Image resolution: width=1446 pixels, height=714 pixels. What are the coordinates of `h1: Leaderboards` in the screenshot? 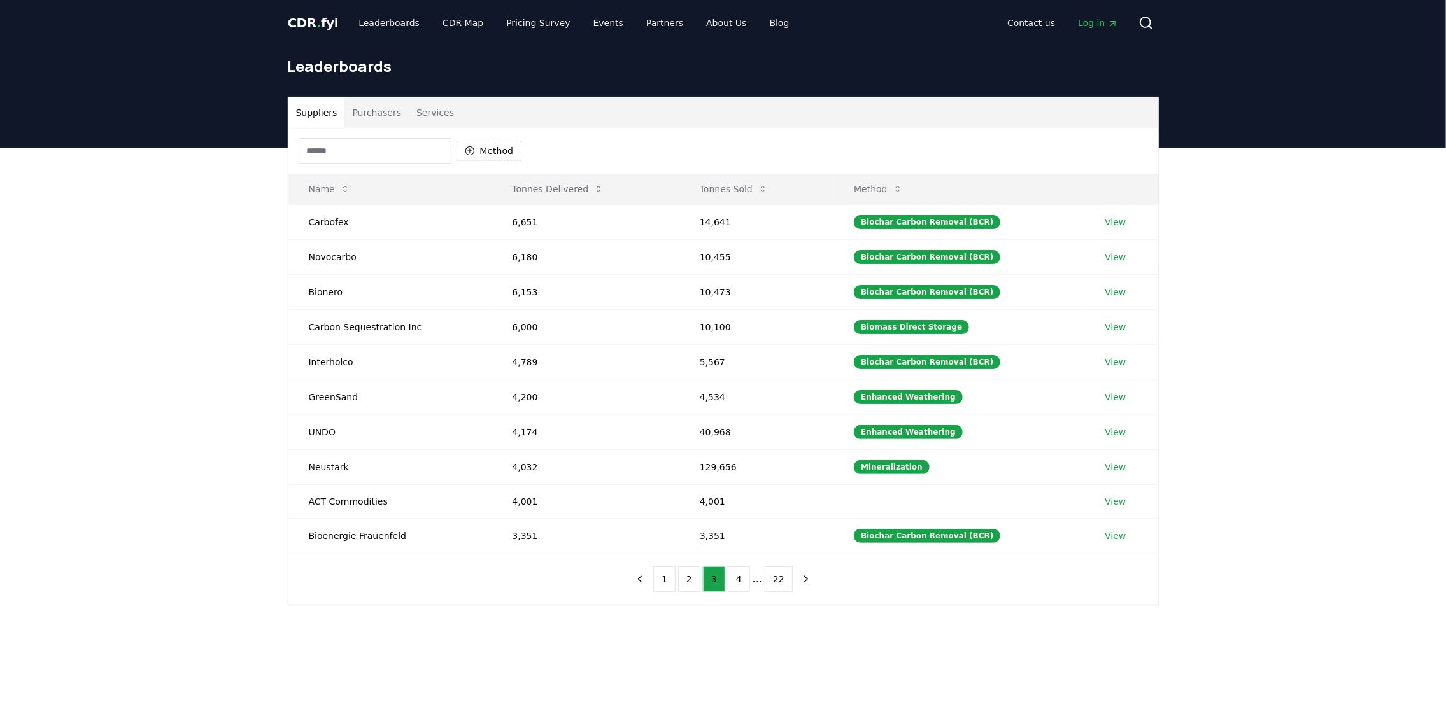 It's located at (723, 66).